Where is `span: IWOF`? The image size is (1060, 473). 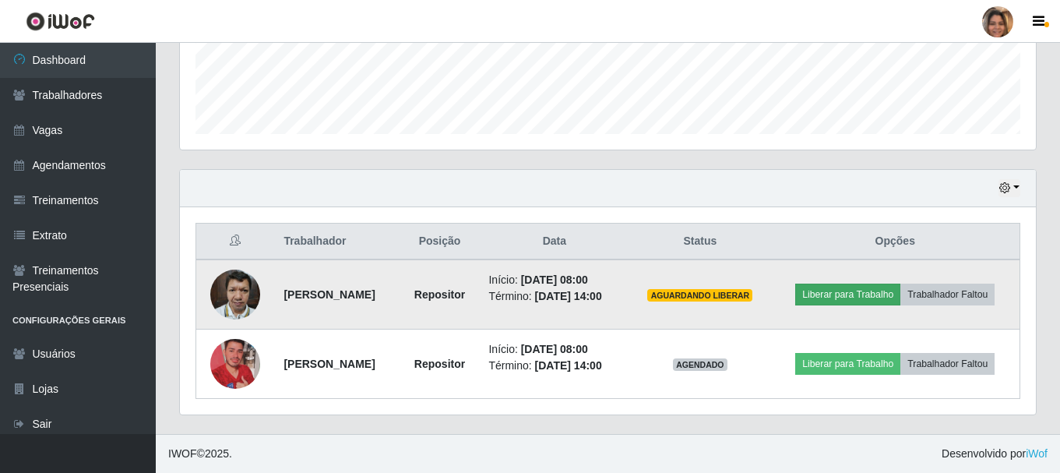
span: IWOF is located at coordinates (182, 453).